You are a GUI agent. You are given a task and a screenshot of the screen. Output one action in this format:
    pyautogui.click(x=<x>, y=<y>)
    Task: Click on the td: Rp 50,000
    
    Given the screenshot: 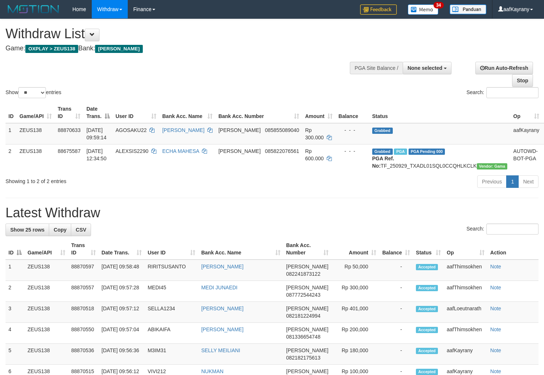 What is the action you would take?
    pyautogui.click(x=356, y=270)
    